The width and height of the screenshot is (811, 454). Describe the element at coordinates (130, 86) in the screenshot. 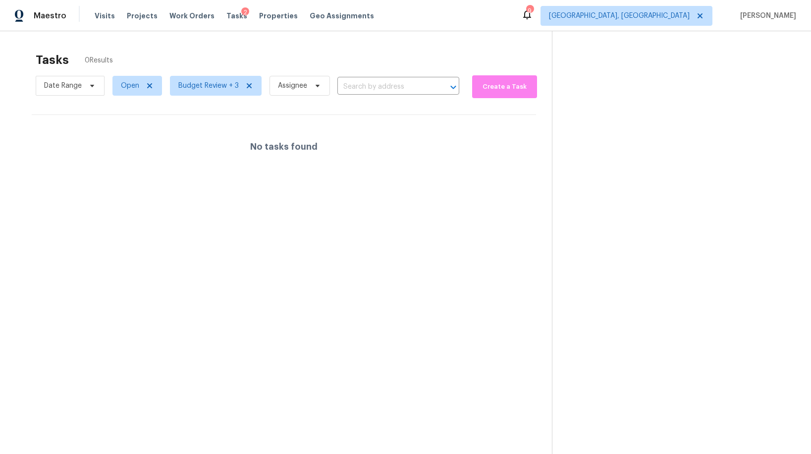

I see `span: Open` at that location.